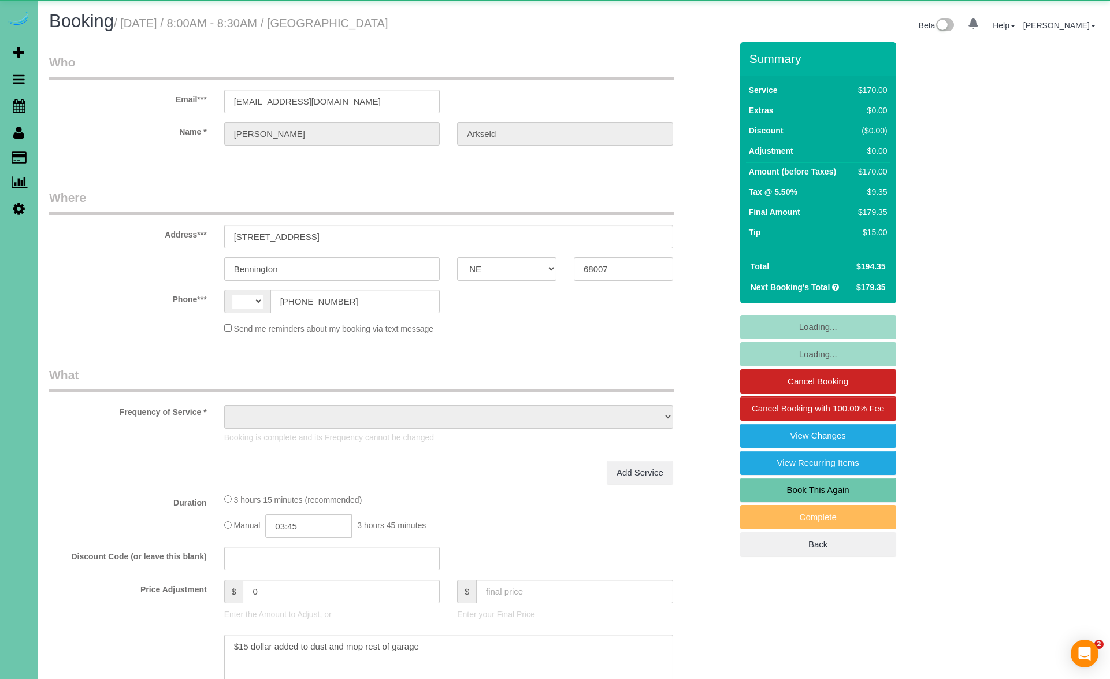  I want to click on label: Name *, so click(128, 129).